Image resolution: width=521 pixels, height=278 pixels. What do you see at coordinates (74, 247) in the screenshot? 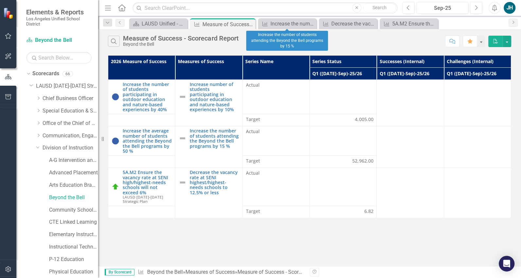
I see `a: Instructional Technology Initiative` at bounding box center [74, 247].